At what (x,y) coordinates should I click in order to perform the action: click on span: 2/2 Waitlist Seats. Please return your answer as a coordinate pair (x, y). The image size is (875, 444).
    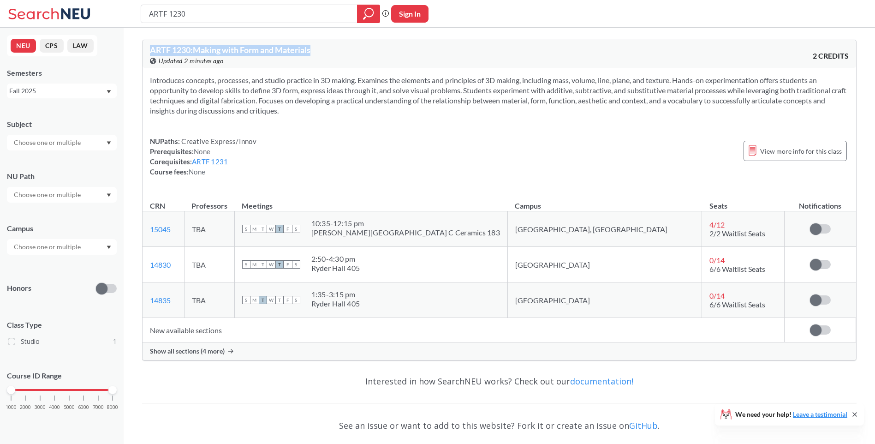
    Looking at the image, I should click on (737, 233).